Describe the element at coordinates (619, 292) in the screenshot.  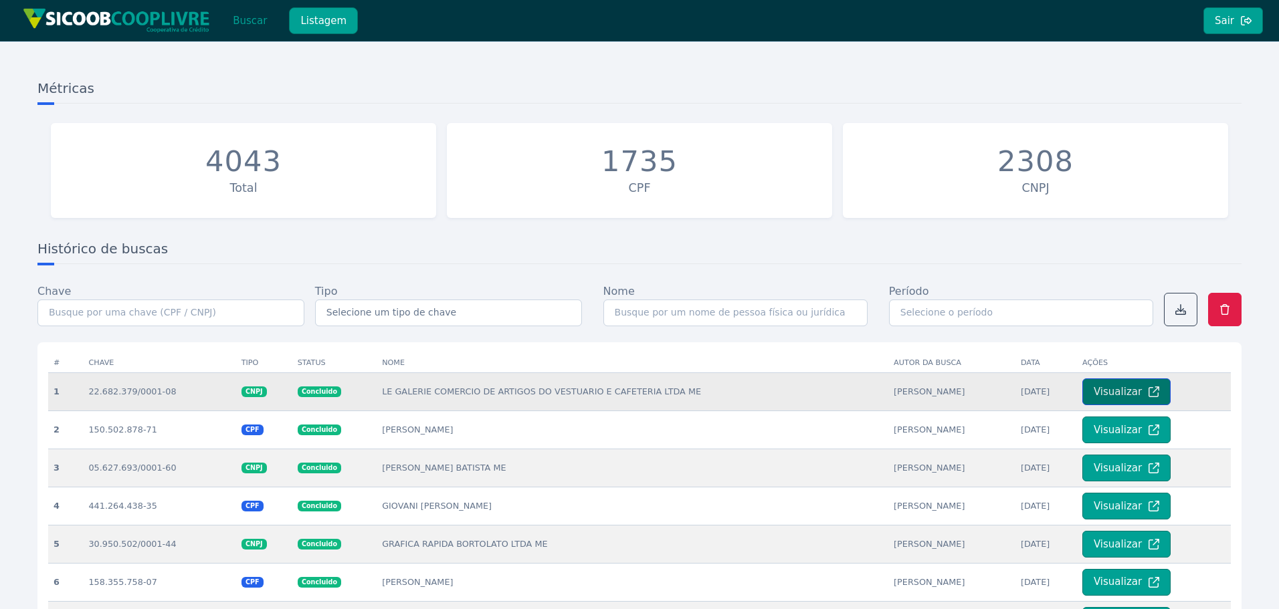
I see `label: Nome` at that location.